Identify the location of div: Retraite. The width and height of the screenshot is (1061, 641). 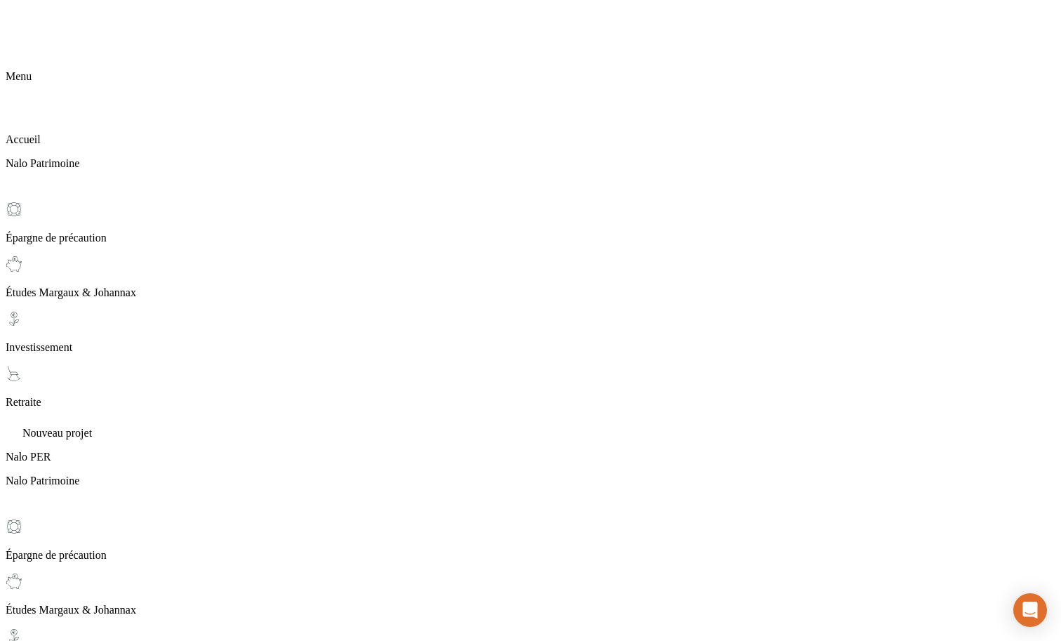
(530, 387).